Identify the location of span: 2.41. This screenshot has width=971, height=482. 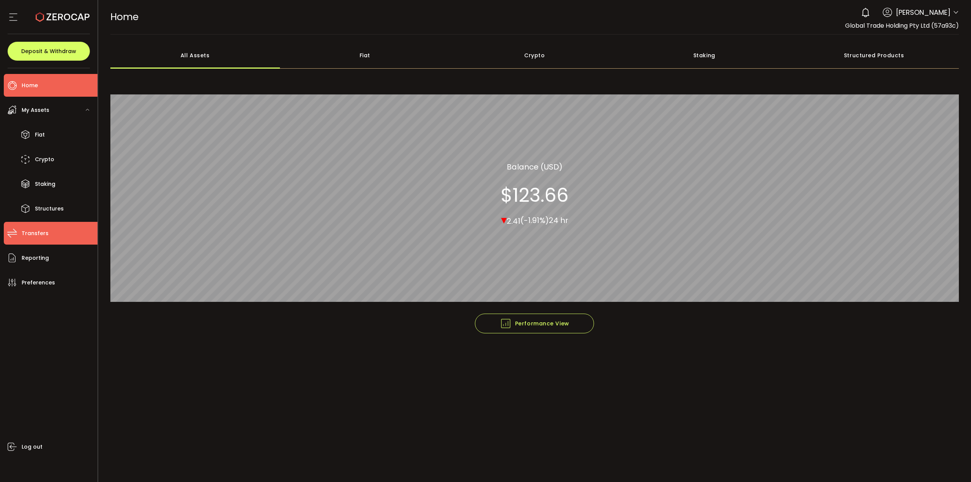
(514, 221).